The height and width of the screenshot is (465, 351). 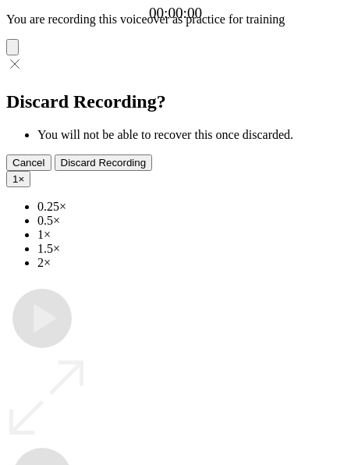 I want to click on button: Discard Recording, so click(x=104, y=162).